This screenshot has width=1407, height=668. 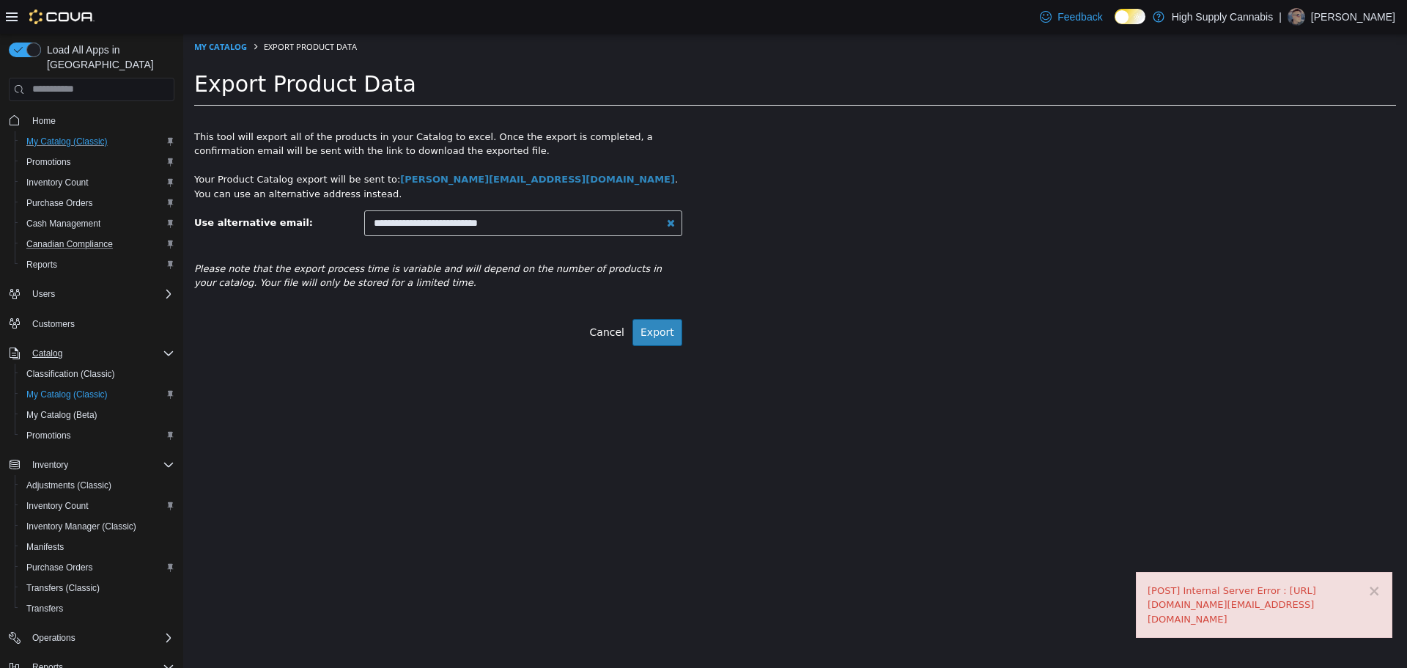 What do you see at coordinates (44, 121) in the screenshot?
I see `a: Home` at bounding box center [44, 121].